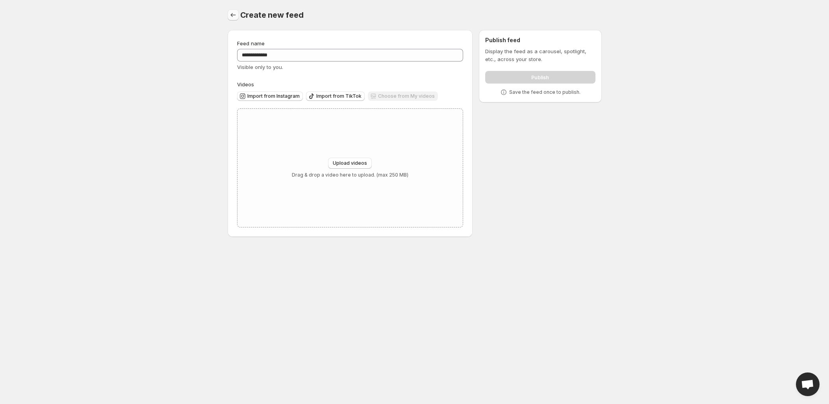 The image size is (829, 404). Describe the element at coordinates (272, 15) in the screenshot. I see `span: Create new feed` at that location.